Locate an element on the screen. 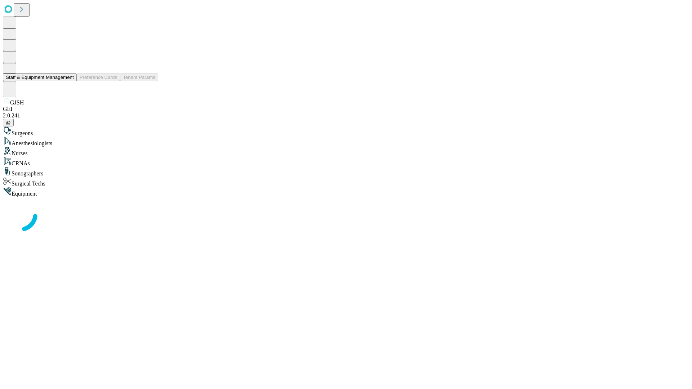  span: GJSH is located at coordinates (17, 102).